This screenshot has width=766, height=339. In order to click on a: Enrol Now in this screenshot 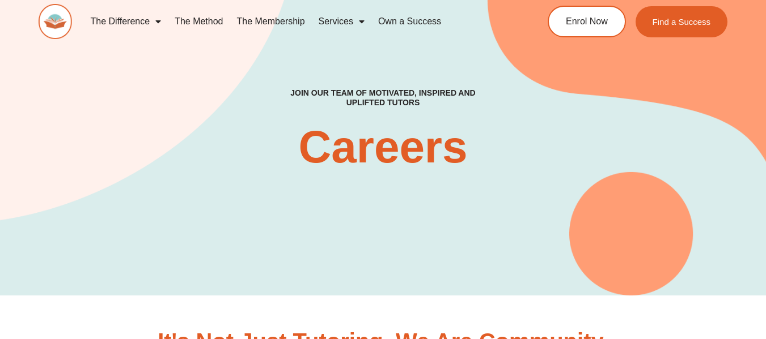, I will do `click(586, 22)`.